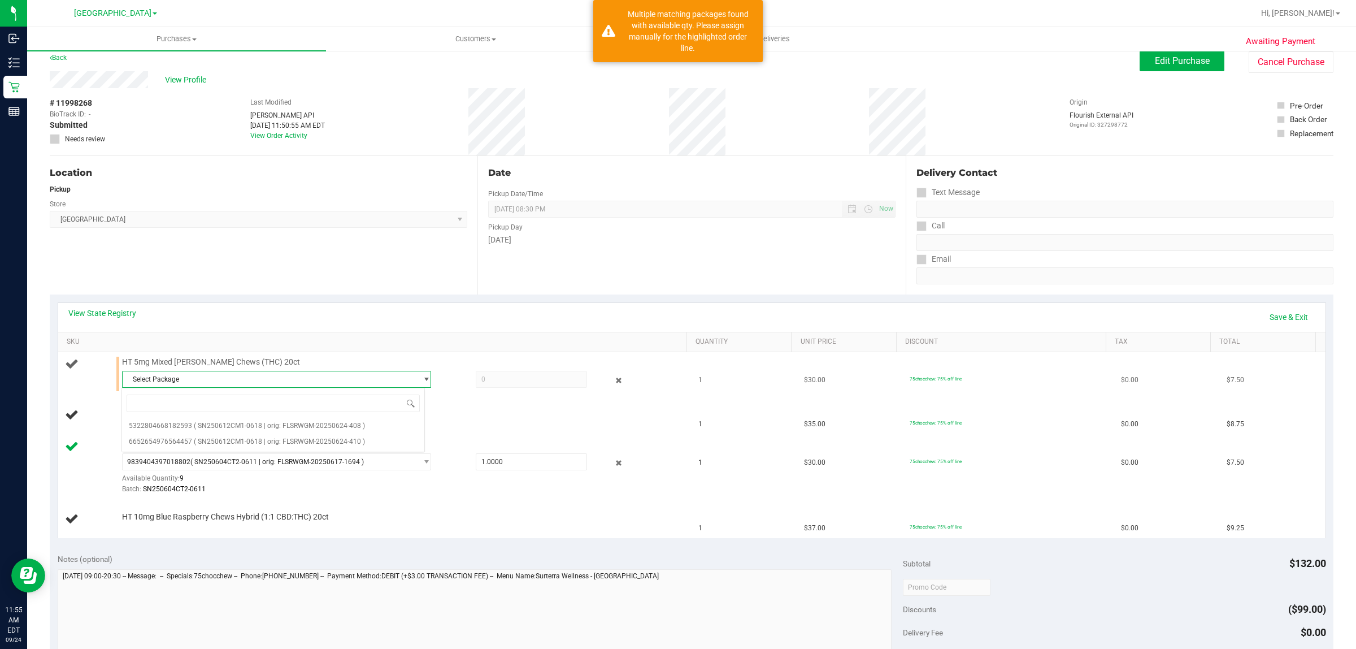  I want to click on span: 9, so click(181, 478).